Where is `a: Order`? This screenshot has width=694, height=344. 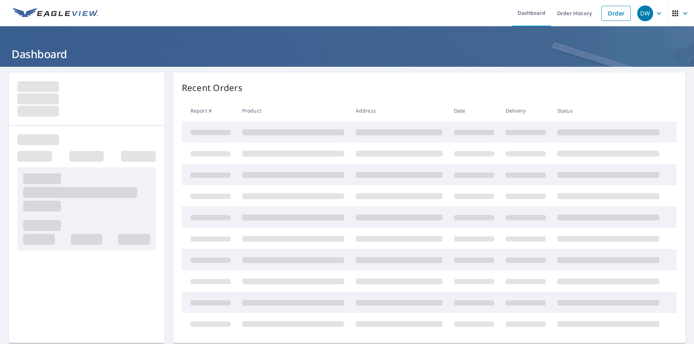
a: Order is located at coordinates (616, 13).